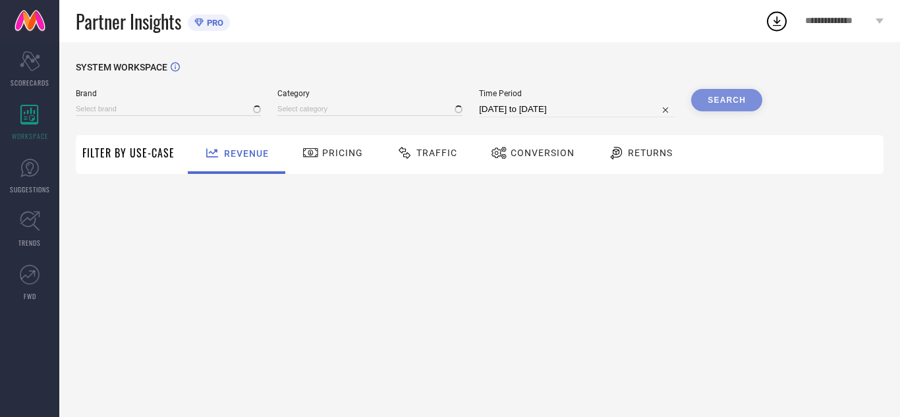 The width and height of the screenshot is (900, 417). I want to click on span: Filter By Use-Case, so click(128, 153).